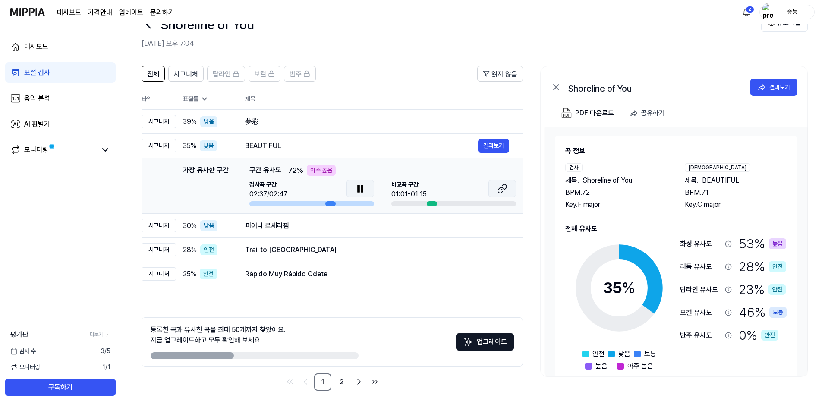 This screenshot has height=408, width=825. I want to click on a: 표절 검사, so click(60, 72).